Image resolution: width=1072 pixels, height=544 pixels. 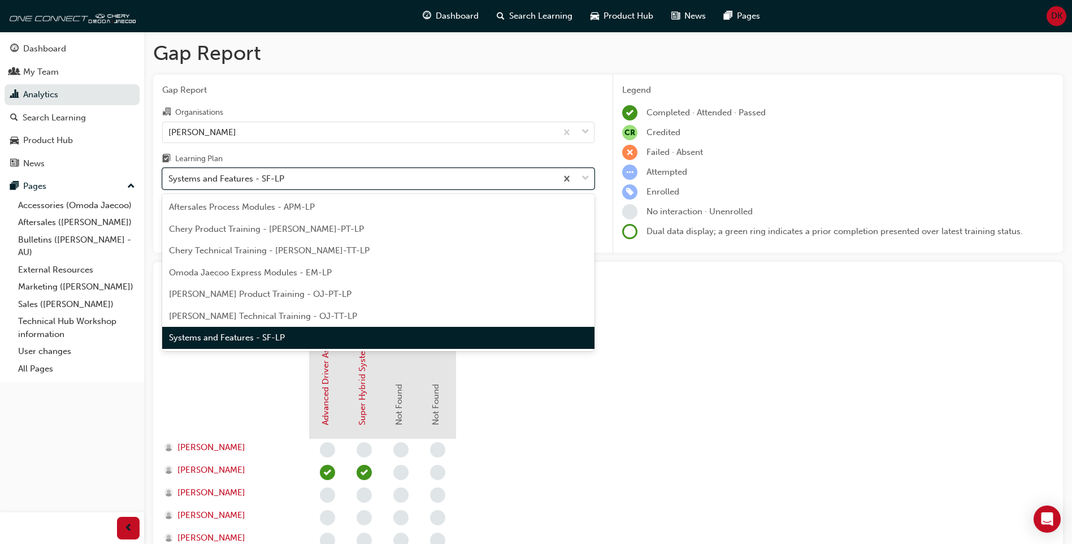 I want to click on div: Pages, so click(x=34, y=186).